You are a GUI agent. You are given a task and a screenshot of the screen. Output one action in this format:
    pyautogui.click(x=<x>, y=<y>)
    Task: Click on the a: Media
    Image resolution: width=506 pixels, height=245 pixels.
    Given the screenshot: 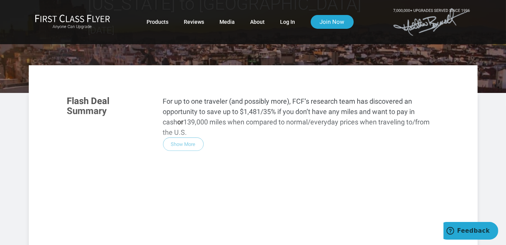 What is the action you would take?
    pyautogui.click(x=228, y=22)
    